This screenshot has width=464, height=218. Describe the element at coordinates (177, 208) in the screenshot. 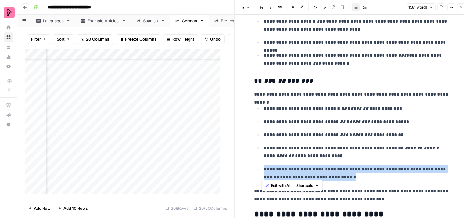

I see `div: 208 Rows` at that location.